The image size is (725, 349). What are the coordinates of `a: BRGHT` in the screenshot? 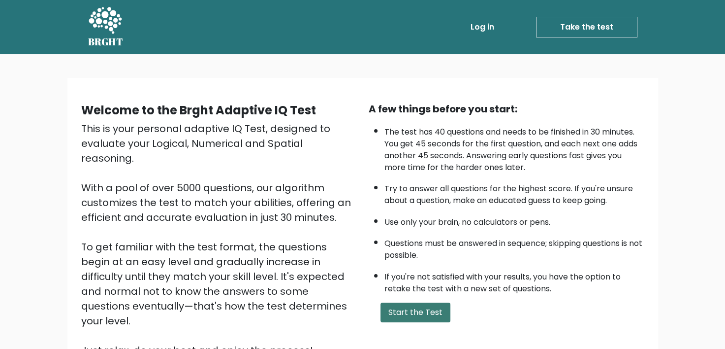 It's located at (106, 27).